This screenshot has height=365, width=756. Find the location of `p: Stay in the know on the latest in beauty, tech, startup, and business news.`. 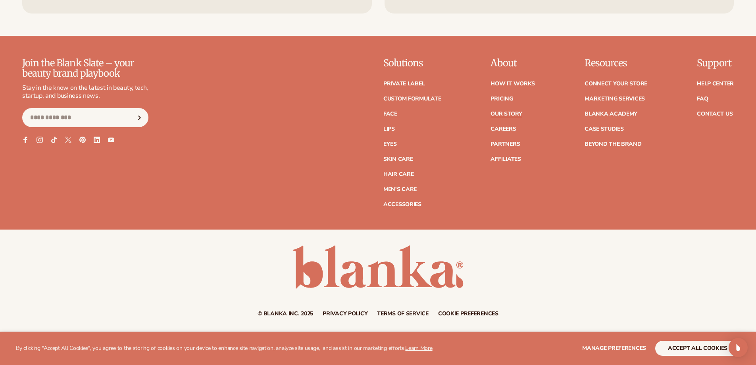

p: Stay in the know on the latest in beauty, tech, startup, and business news. is located at coordinates (85, 92).